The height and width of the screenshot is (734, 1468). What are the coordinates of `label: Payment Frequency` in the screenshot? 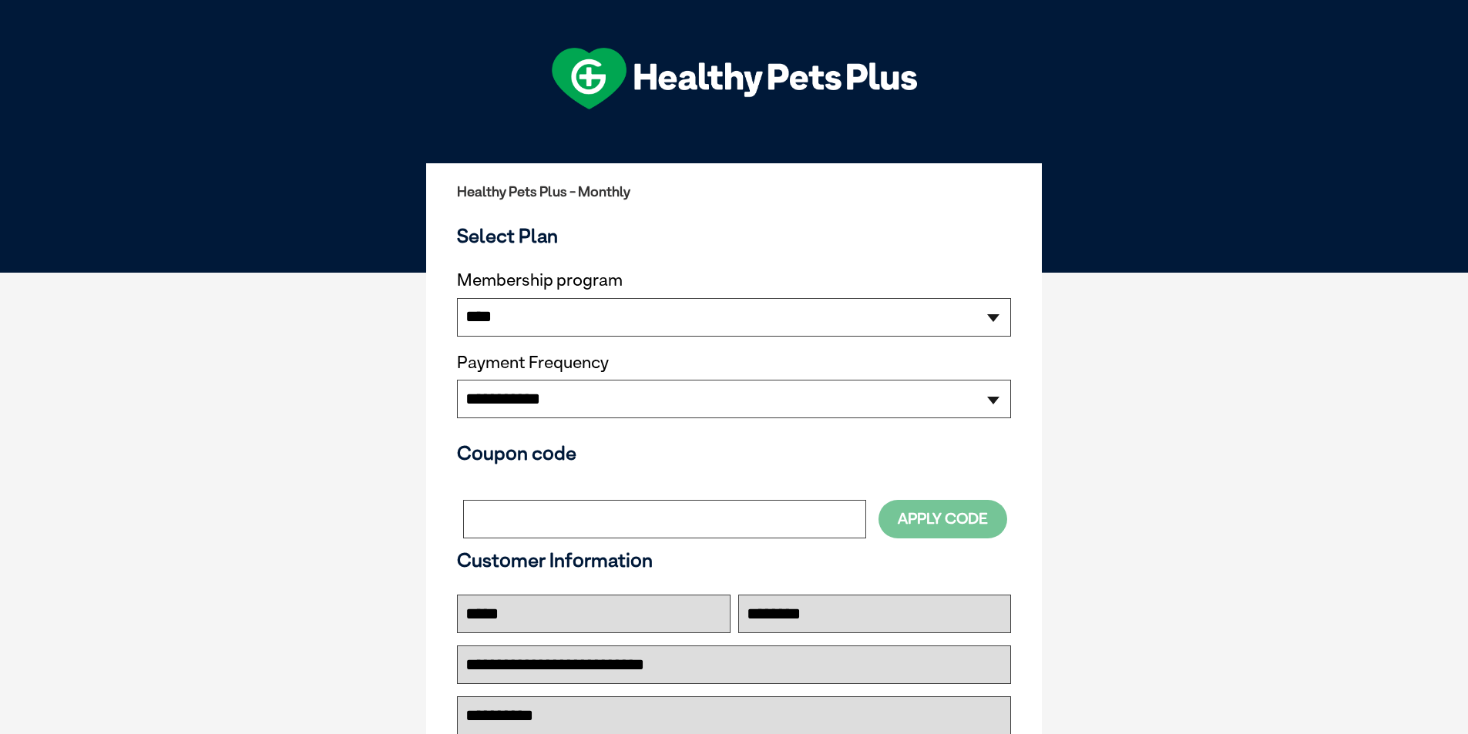 It's located at (532, 363).